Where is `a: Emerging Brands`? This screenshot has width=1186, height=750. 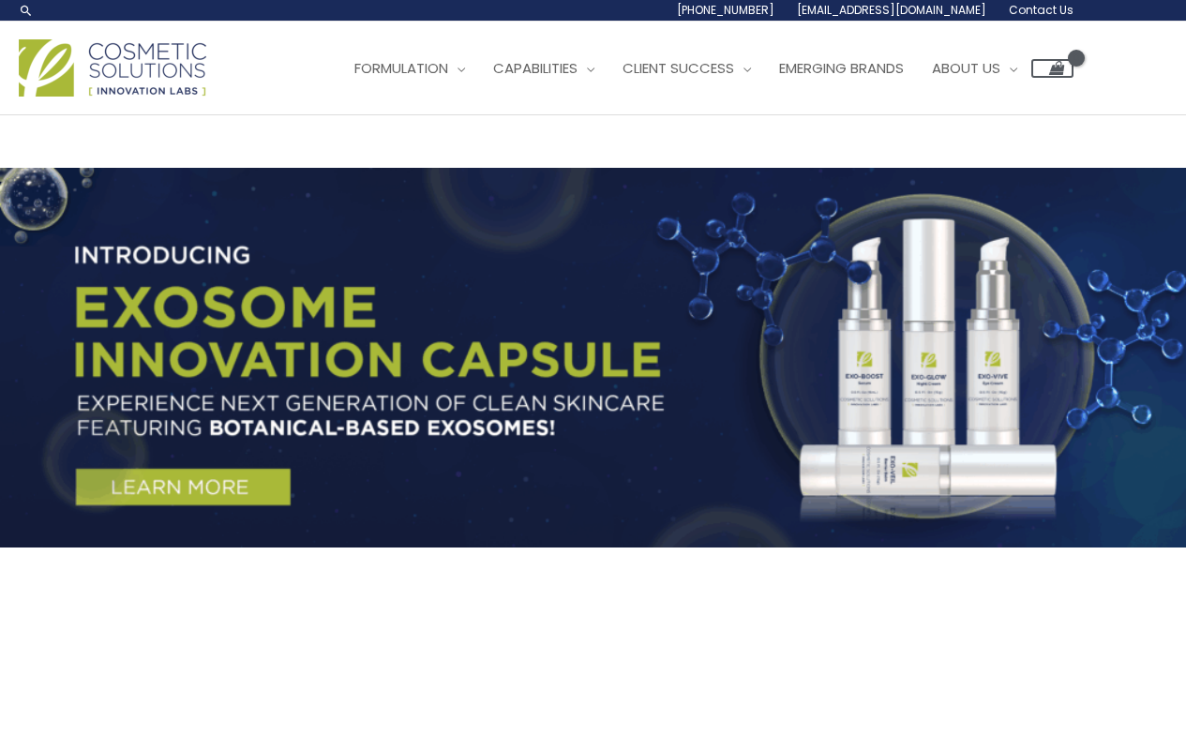 a: Emerging Brands is located at coordinates (841, 68).